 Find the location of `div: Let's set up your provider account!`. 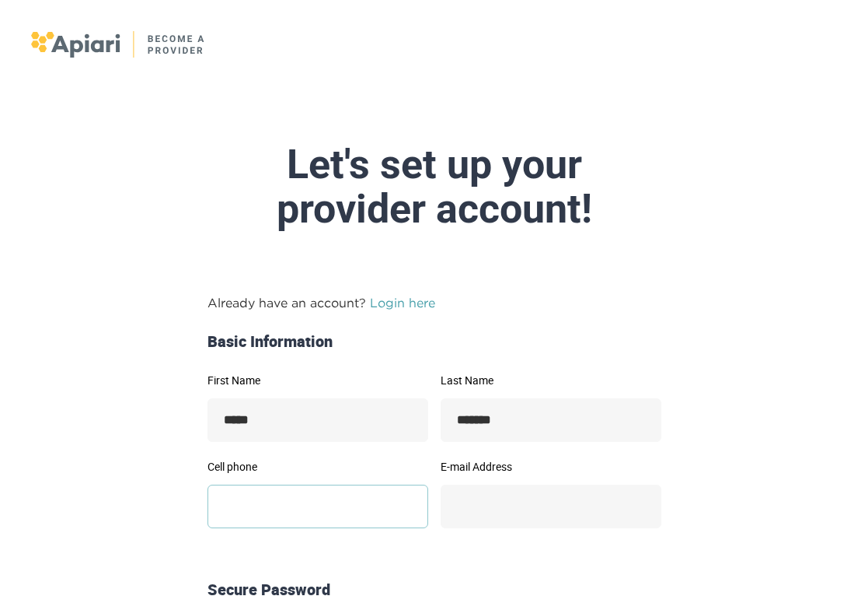

div: Let's set up your provider account! is located at coordinates (435, 187).